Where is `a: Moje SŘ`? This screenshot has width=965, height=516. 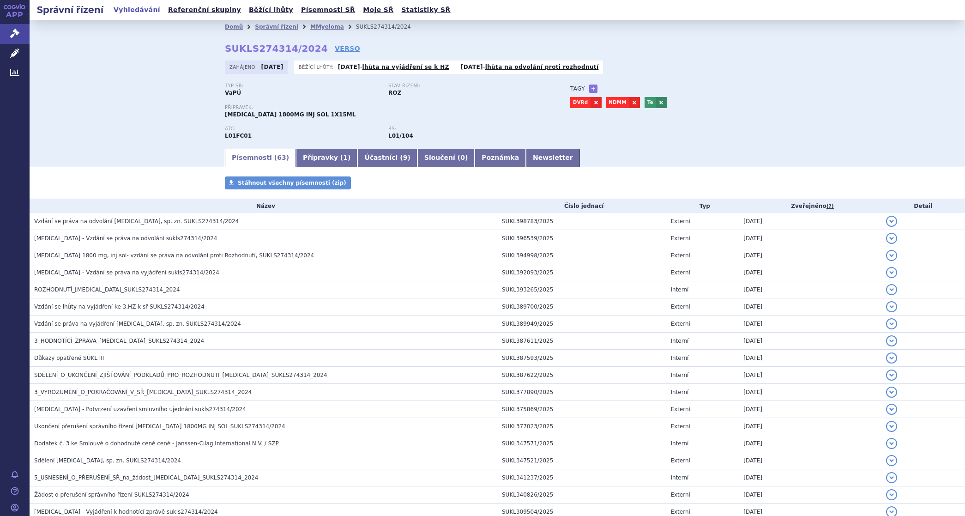 a: Moje SŘ is located at coordinates (378, 10).